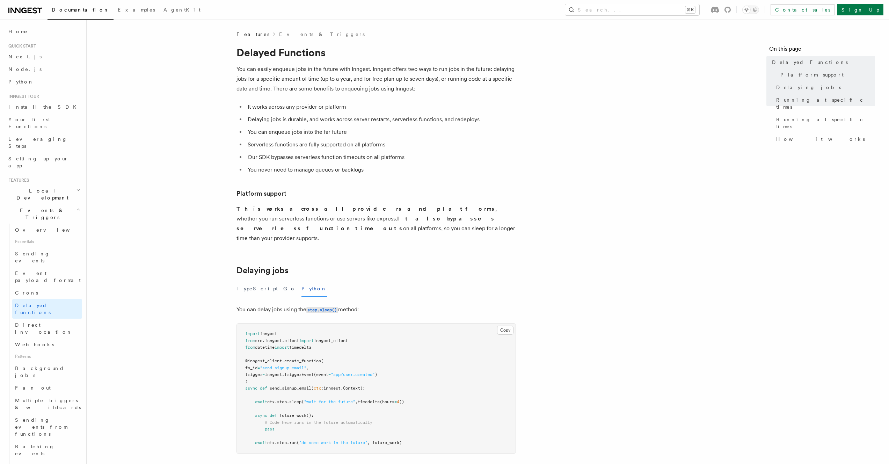  What do you see at coordinates (822, 62) in the screenshot?
I see `a: Delayed Functions` at bounding box center [822, 62].